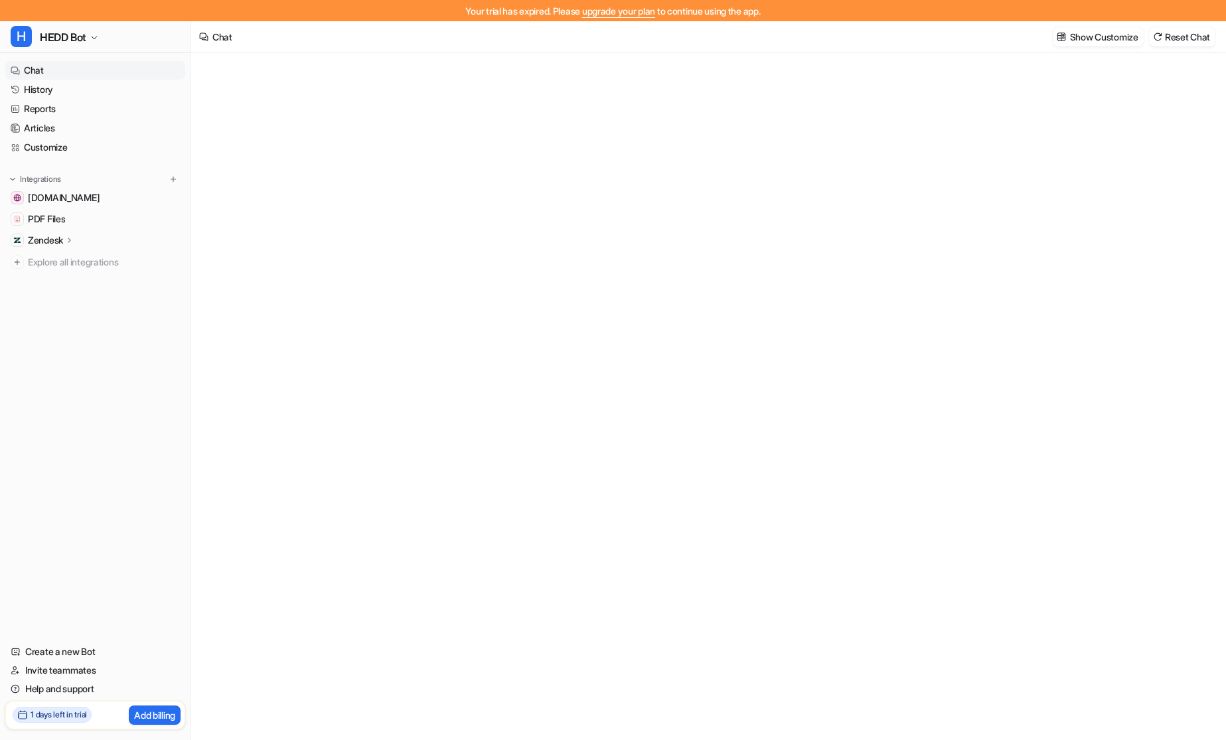 This screenshot has height=740, width=1226. What do you see at coordinates (35, 179) in the screenshot?
I see `button: Integrations` at bounding box center [35, 179].